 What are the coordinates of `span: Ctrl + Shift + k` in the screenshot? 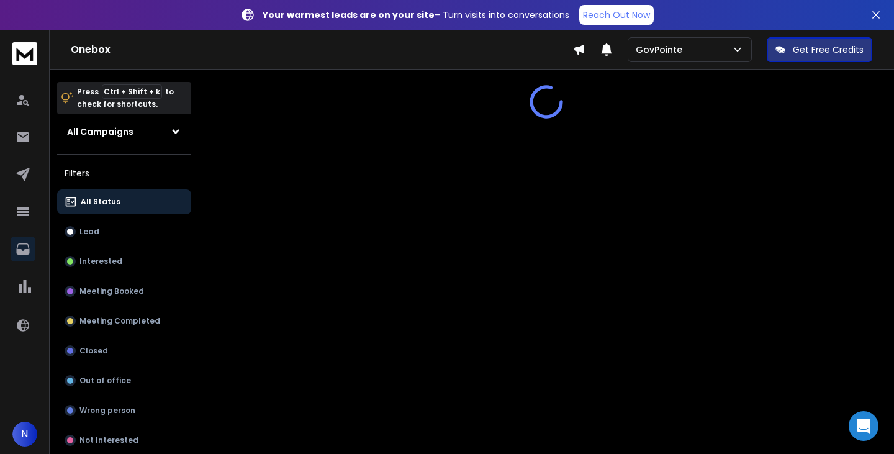 It's located at (132, 91).